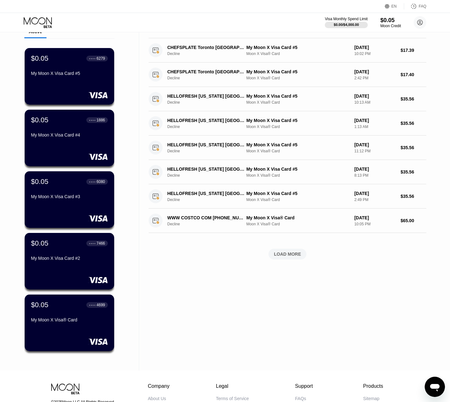  I want to click on div: FAQ, so click(415, 6).